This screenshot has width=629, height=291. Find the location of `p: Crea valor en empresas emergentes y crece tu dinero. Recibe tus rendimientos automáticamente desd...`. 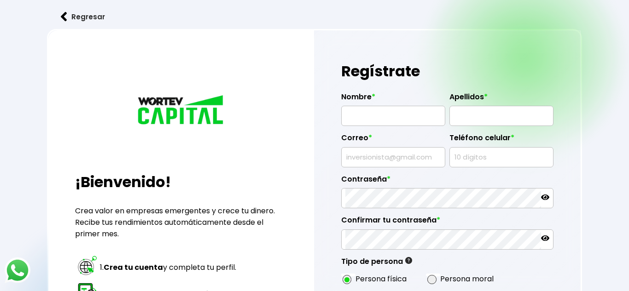

p: Crea valor en empresas emergentes y crece tu dinero. Recibe tus rendimientos automáticamente desd... is located at coordinates (181, 222).